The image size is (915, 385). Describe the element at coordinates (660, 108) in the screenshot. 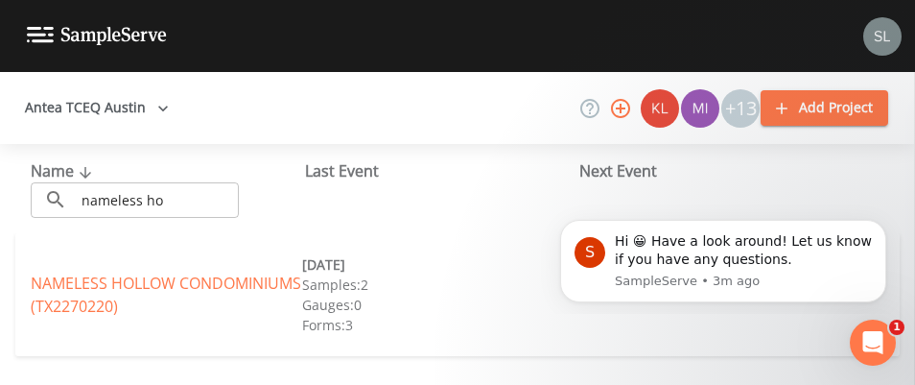

I see `img: 9c4450d90d3b8045b2e5fa62e4f92659` at that location.